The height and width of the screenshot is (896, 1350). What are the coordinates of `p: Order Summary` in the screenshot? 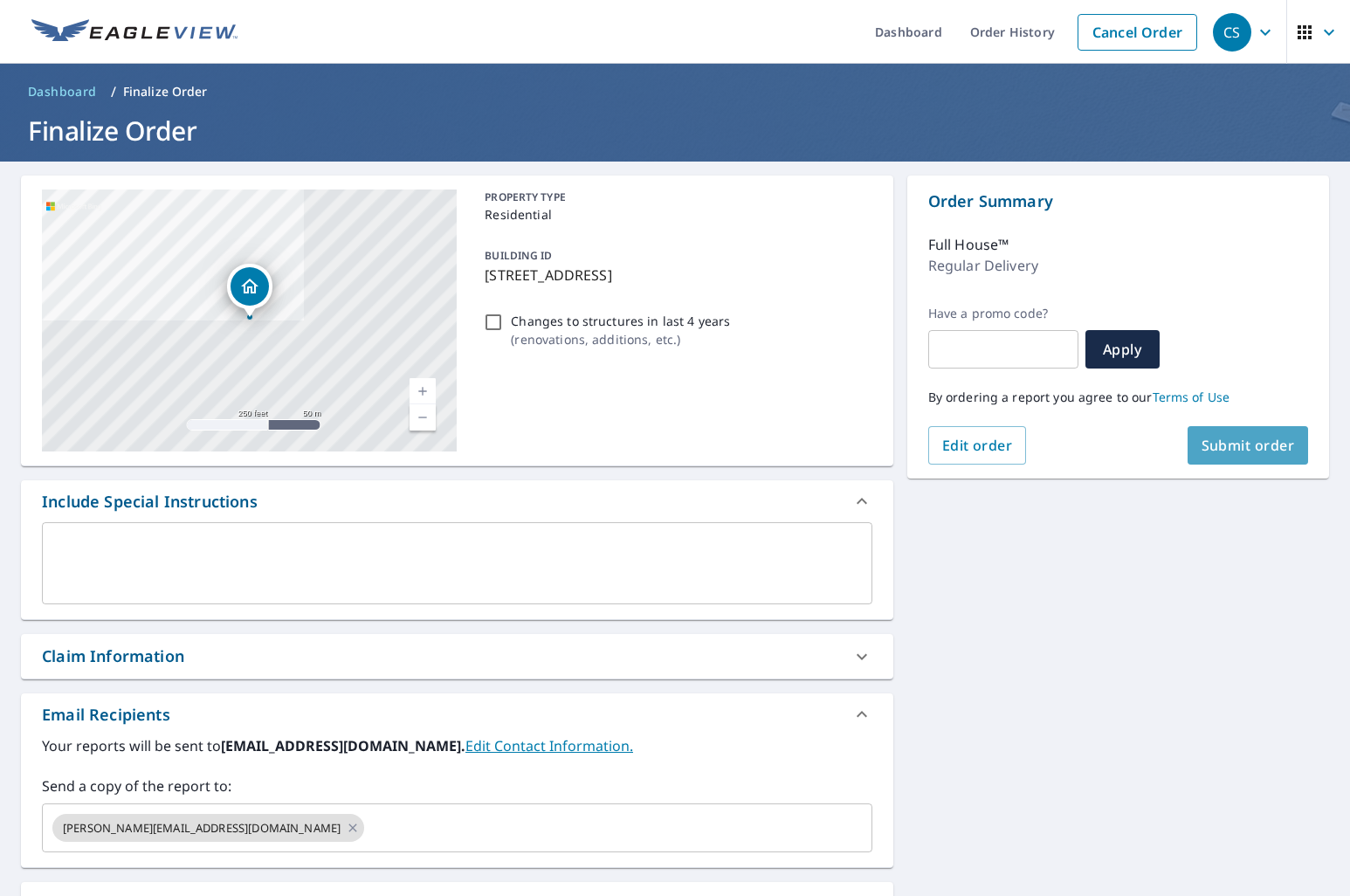 It's located at (1118, 200).